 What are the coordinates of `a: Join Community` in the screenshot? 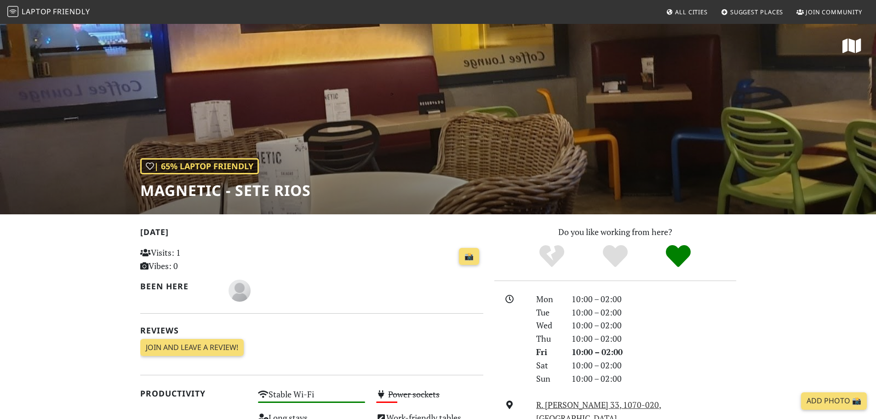 It's located at (830, 12).